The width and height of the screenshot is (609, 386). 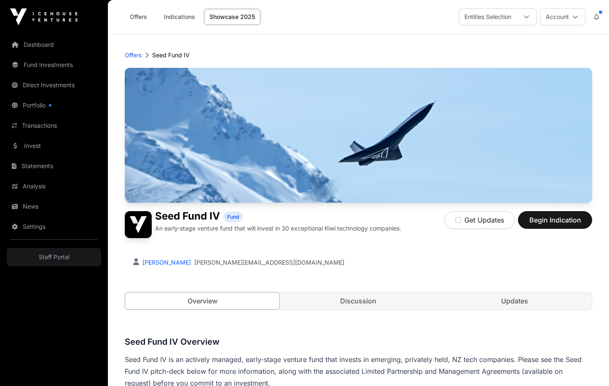 What do you see at coordinates (479, 220) in the screenshot?
I see `button: Get Updates` at bounding box center [479, 220].